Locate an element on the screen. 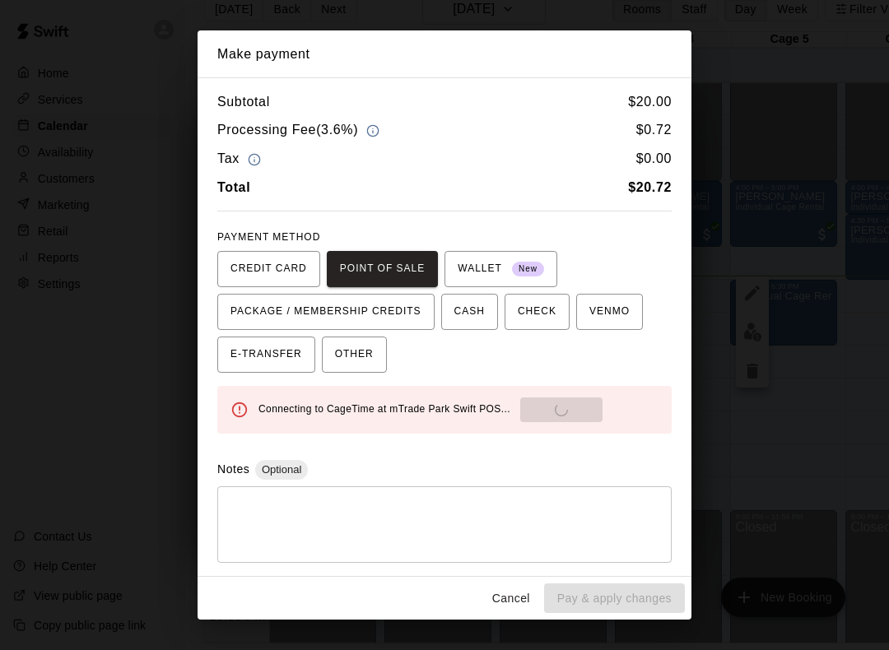  span: VENMO is located at coordinates (609, 312).